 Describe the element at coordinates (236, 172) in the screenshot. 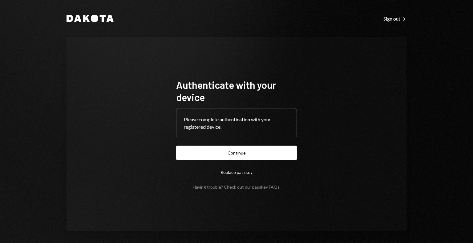

I see `button: Replace passkey` at that location.